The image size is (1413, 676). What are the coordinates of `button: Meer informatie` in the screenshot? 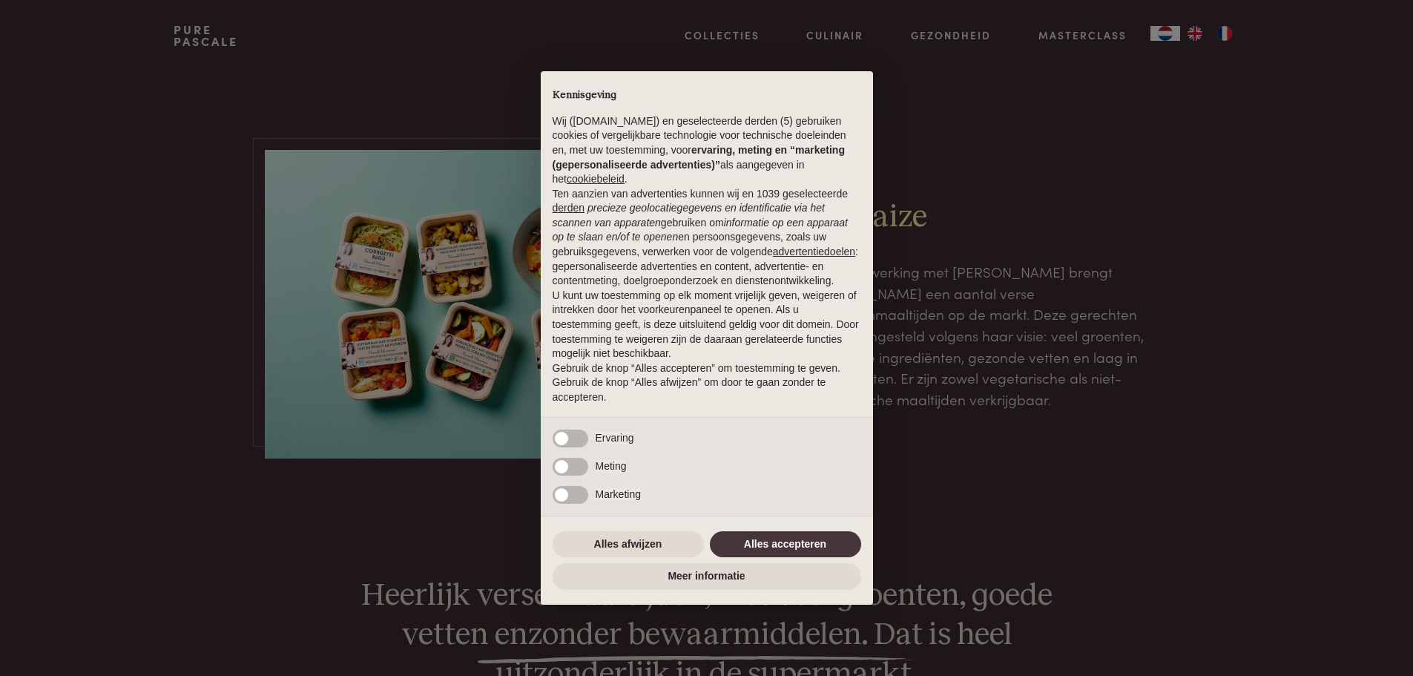 It's located at (707, 576).